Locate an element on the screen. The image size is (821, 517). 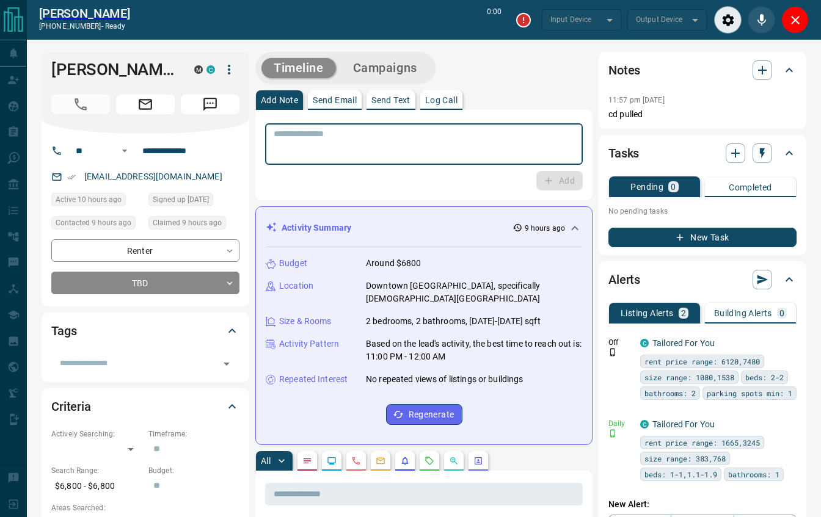
span: beds: 2-2 is located at coordinates (764, 377).